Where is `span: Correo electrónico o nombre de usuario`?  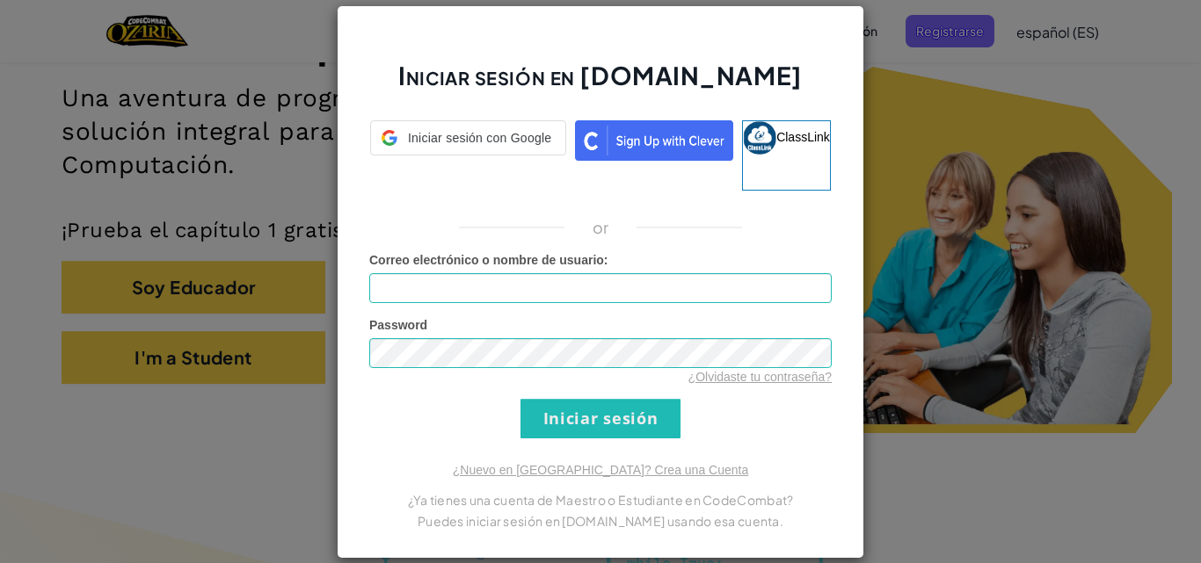
span: Correo electrónico o nombre de usuario is located at coordinates (486, 260).